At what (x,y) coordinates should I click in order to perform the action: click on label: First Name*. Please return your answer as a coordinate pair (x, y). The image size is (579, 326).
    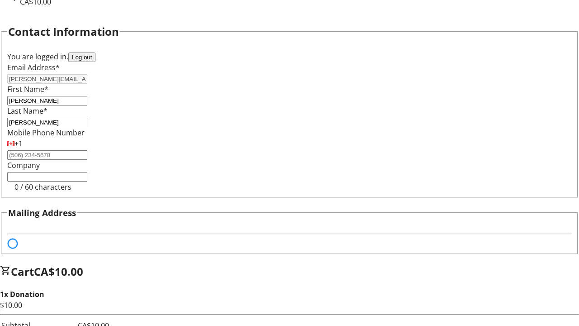
    Looking at the image, I should click on (28, 89).